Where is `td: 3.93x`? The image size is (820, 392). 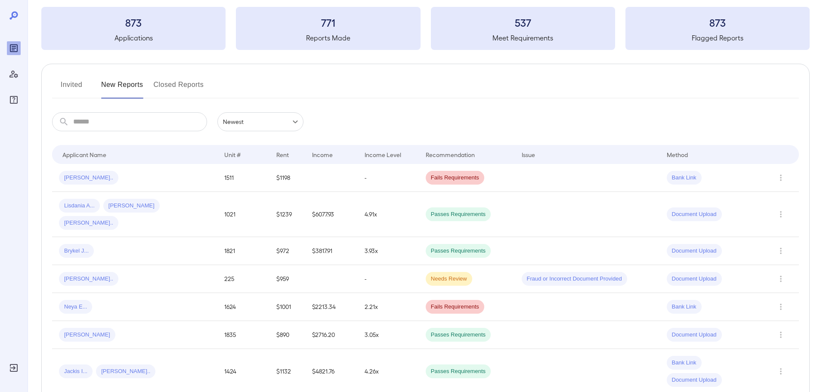
td: 3.93x is located at coordinates (388, 251).